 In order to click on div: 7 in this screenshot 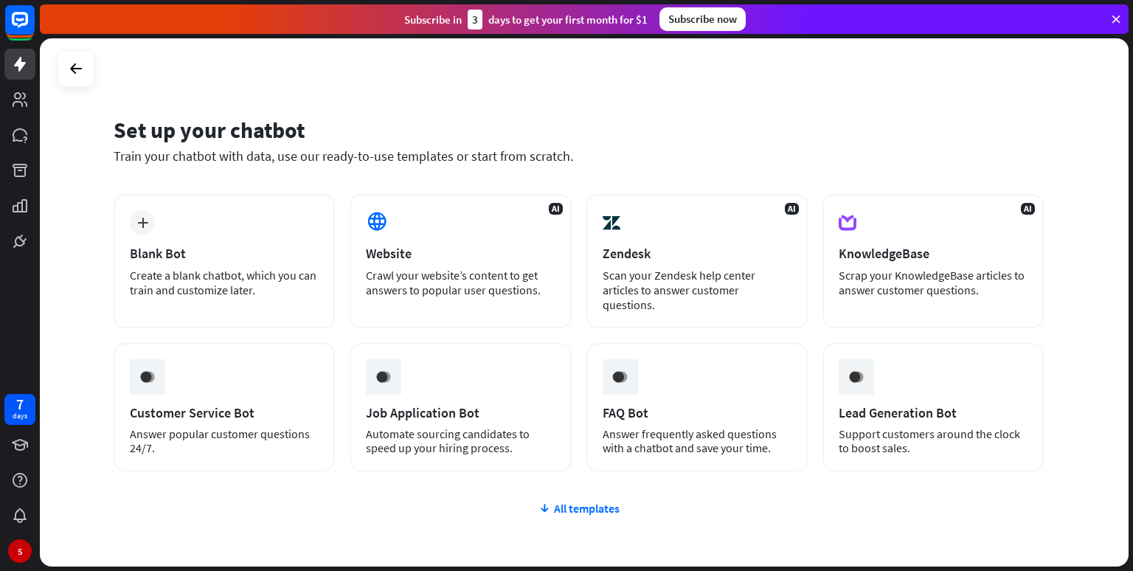, I will do `click(20, 404)`.